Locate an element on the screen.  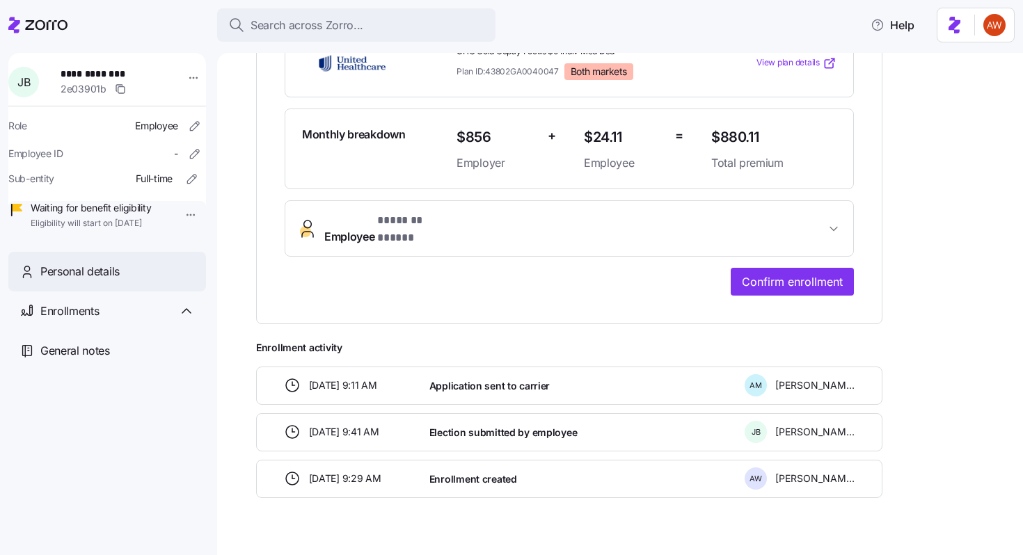
span: $856 is located at coordinates (496, 137).